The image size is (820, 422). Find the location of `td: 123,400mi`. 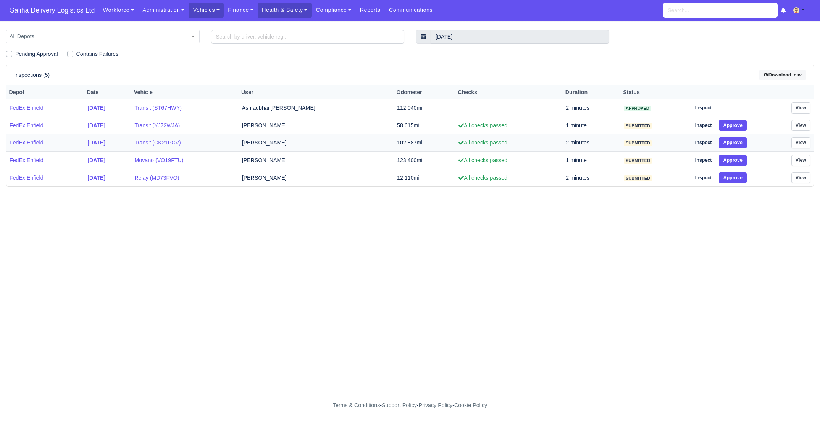

td: 123,400mi is located at coordinates (425, 160).